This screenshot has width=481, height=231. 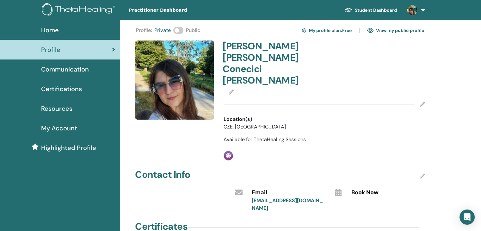 What do you see at coordinates (79, 10) in the screenshot?
I see `img: logo.png` at bounding box center [79, 10].